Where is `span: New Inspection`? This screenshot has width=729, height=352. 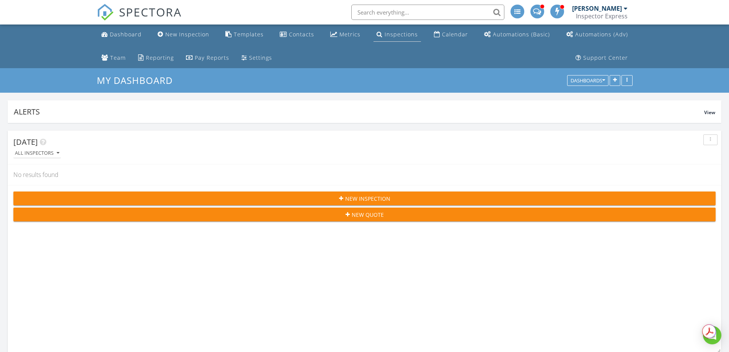 span: New Inspection is located at coordinates (368, 198).